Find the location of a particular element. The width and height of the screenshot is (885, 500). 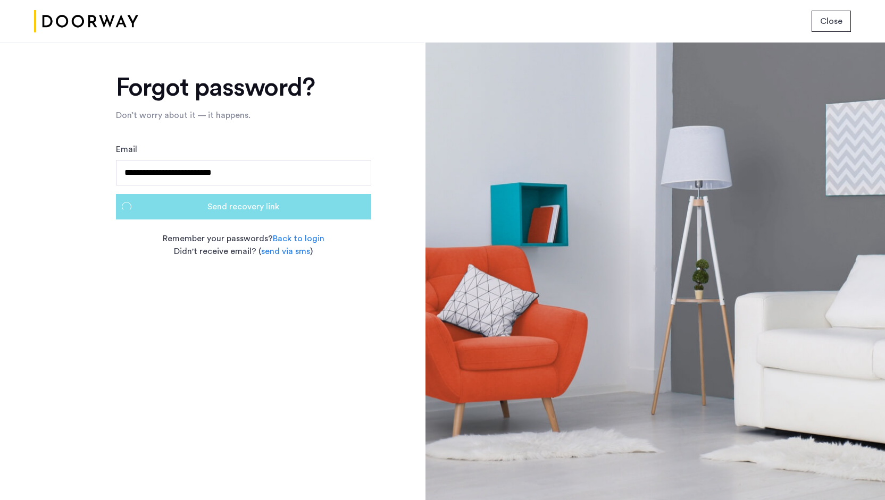

span: Send recovery link is located at coordinates (243, 207).